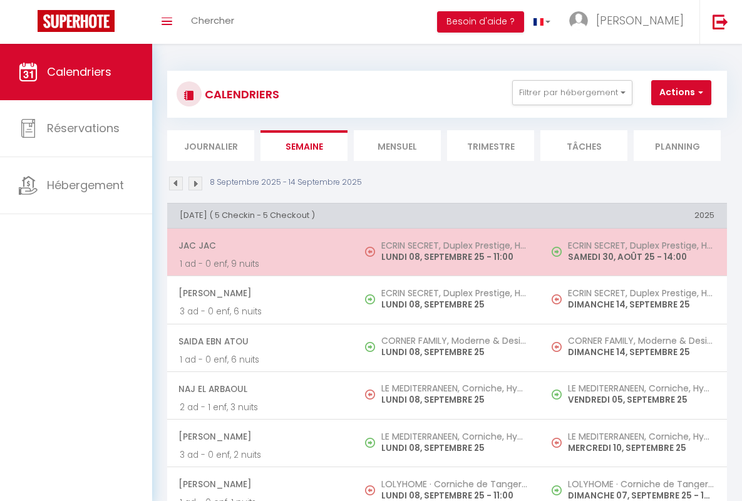 This screenshot has width=742, height=501. I want to click on p: 1 ad - 0 enf, 6 nuits, so click(260, 359).